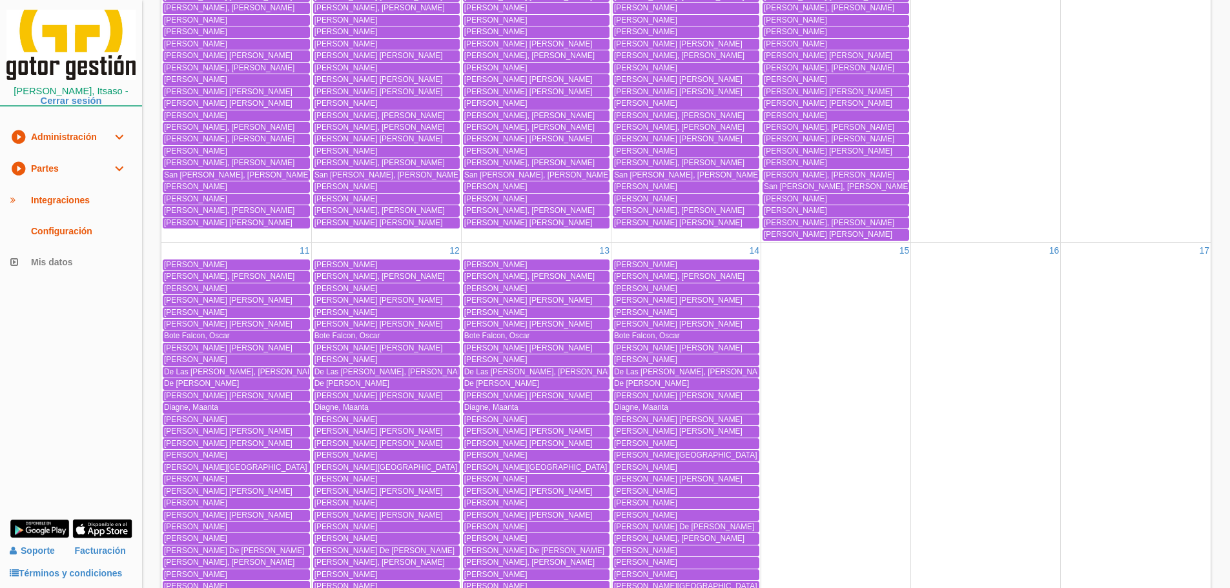  Describe the element at coordinates (604, 250) in the screenshot. I see `a: 13` at that location.